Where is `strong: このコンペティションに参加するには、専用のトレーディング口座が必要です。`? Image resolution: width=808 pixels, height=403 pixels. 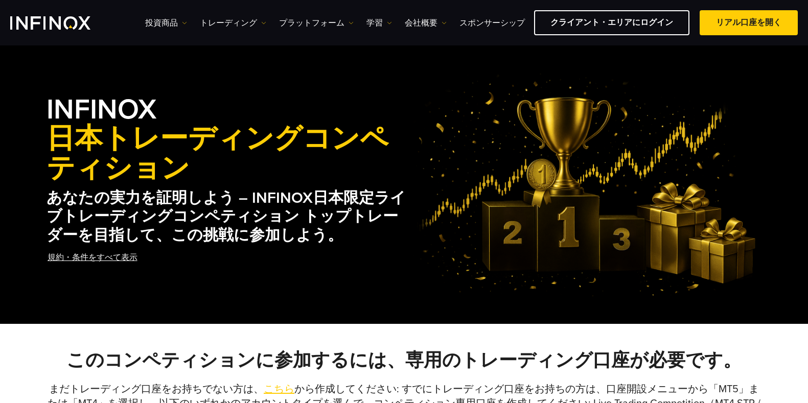 strong: このコンペティションに参加するには、専用のトレーディング口座が必要です。 is located at coordinates (404, 360).